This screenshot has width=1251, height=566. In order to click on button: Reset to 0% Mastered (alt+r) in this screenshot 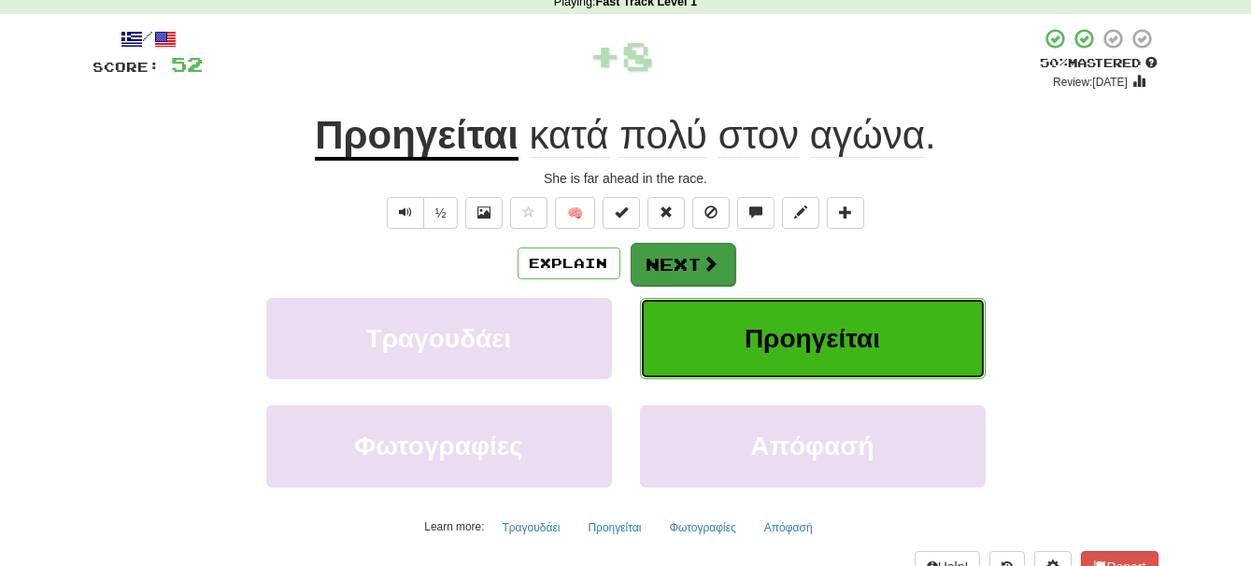, I will do `click(666, 213)`.